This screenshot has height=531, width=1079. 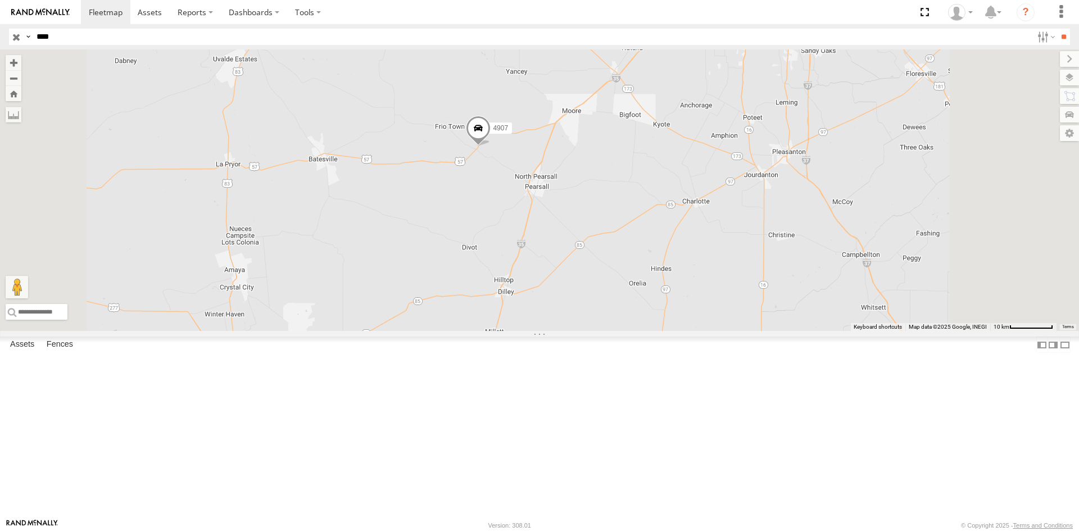 I want to click on div: Version: 308.01, so click(x=510, y=525).